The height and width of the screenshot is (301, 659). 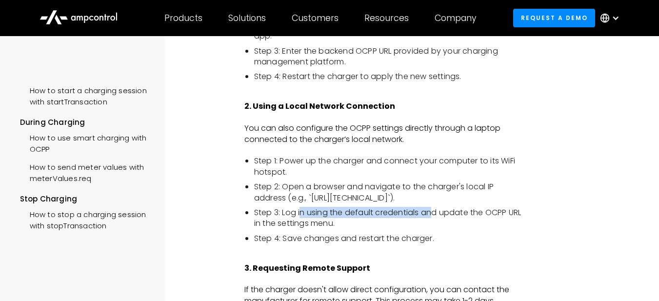 What do you see at coordinates (315, 18) in the screenshot?
I see `div: Customers` at bounding box center [315, 18].